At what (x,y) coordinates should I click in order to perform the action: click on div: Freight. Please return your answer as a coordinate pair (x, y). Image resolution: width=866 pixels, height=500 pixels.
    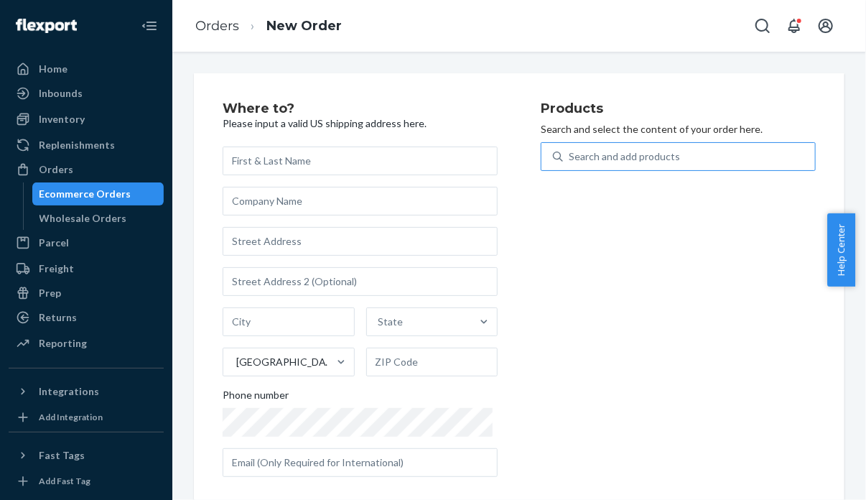
    Looking at the image, I should click on (56, 269).